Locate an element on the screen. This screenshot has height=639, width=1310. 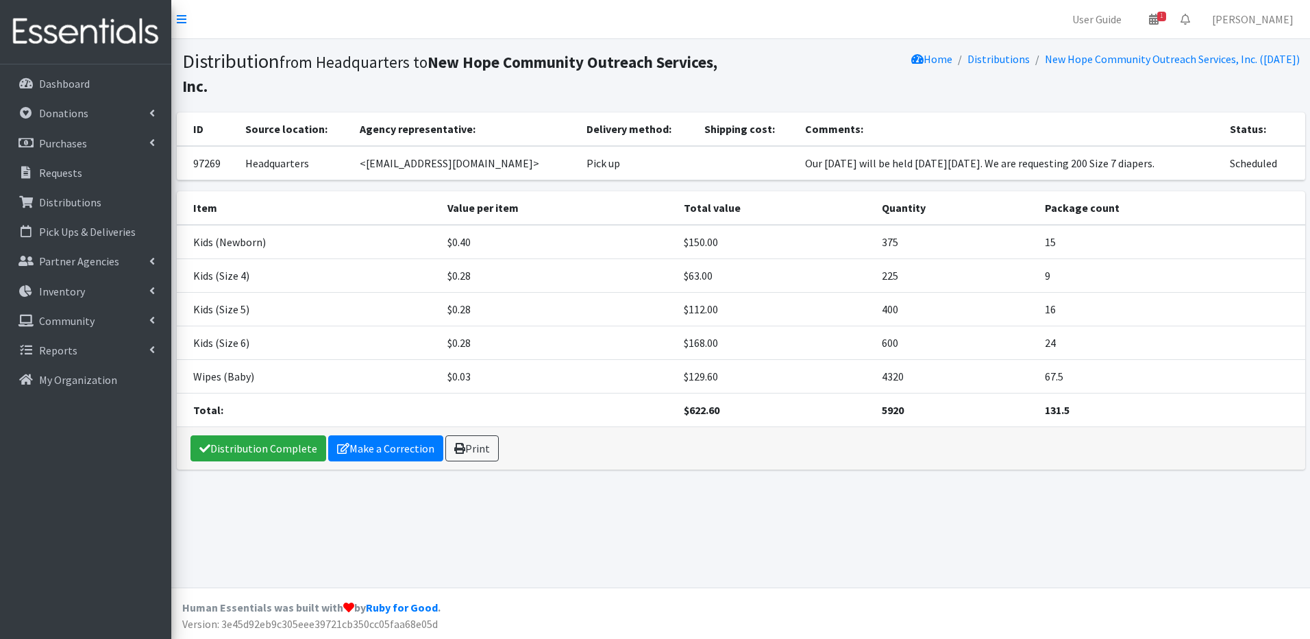
a: Make a Correction is located at coordinates (386, 448).